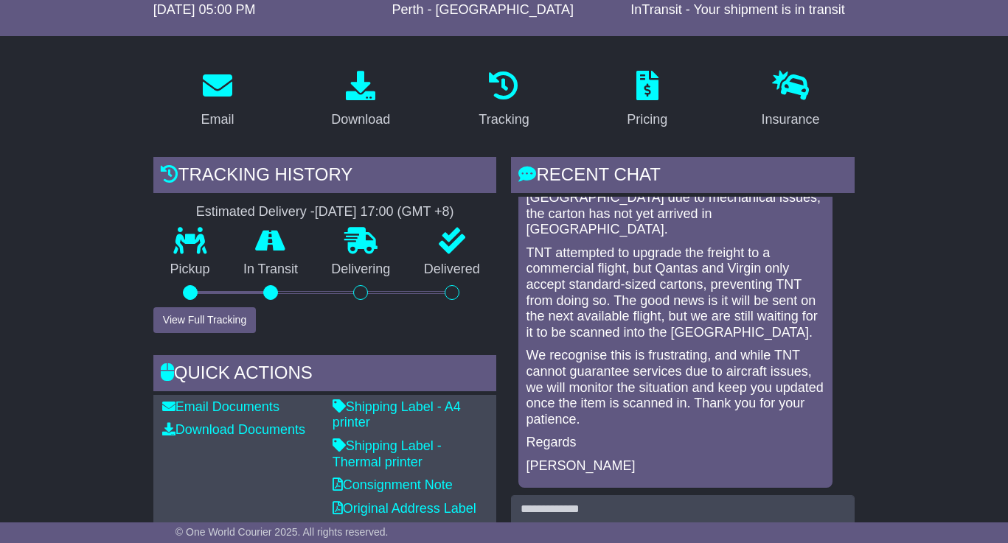 This screenshot has width=1008, height=543. What do you see at coordinates (282, 532) in the screenshot?
I see `span: © One World Courier 2025. All rights reserved.` at bounding box center [282, 532].